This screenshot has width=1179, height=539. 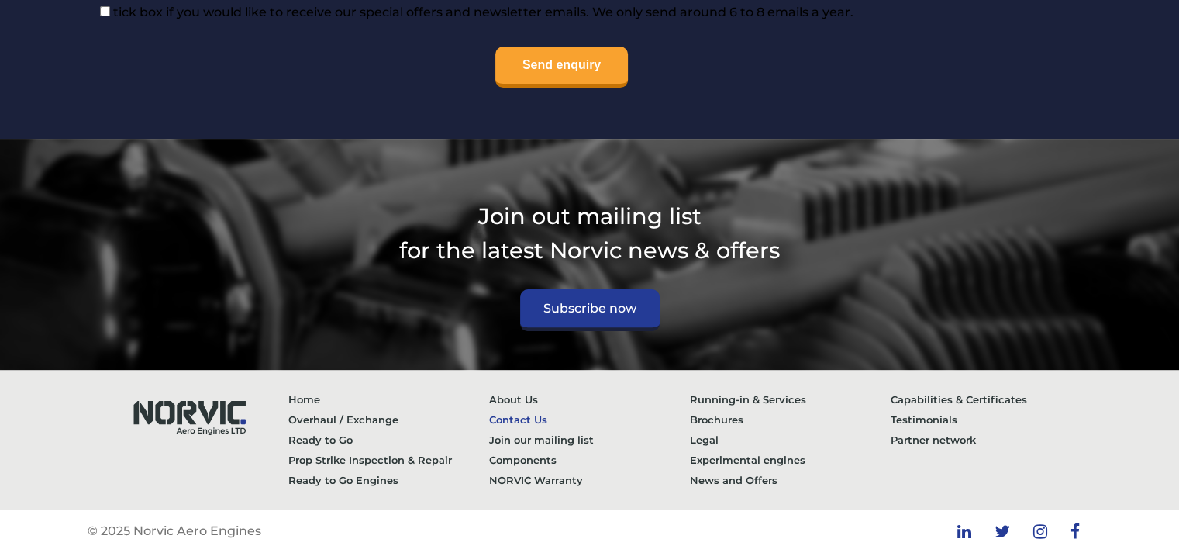 What do you see at coordinates (388, 399) in the screenshot?
I see `a: Home` at bounding box center [388, 399].